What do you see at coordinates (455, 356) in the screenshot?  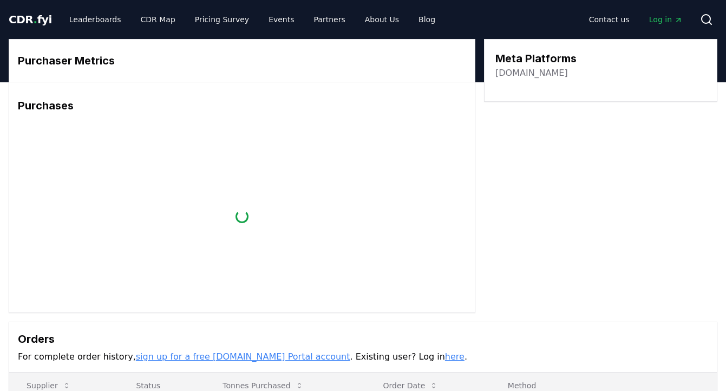 I see `a: here` at bounding box center [455, 356].